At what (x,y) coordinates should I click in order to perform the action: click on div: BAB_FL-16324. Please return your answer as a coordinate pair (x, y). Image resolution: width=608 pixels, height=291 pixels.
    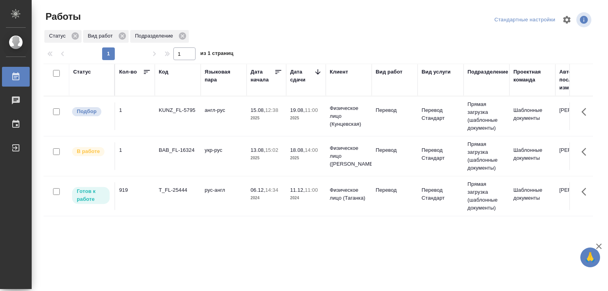
    Looking at the image, I should click on (178, 150).